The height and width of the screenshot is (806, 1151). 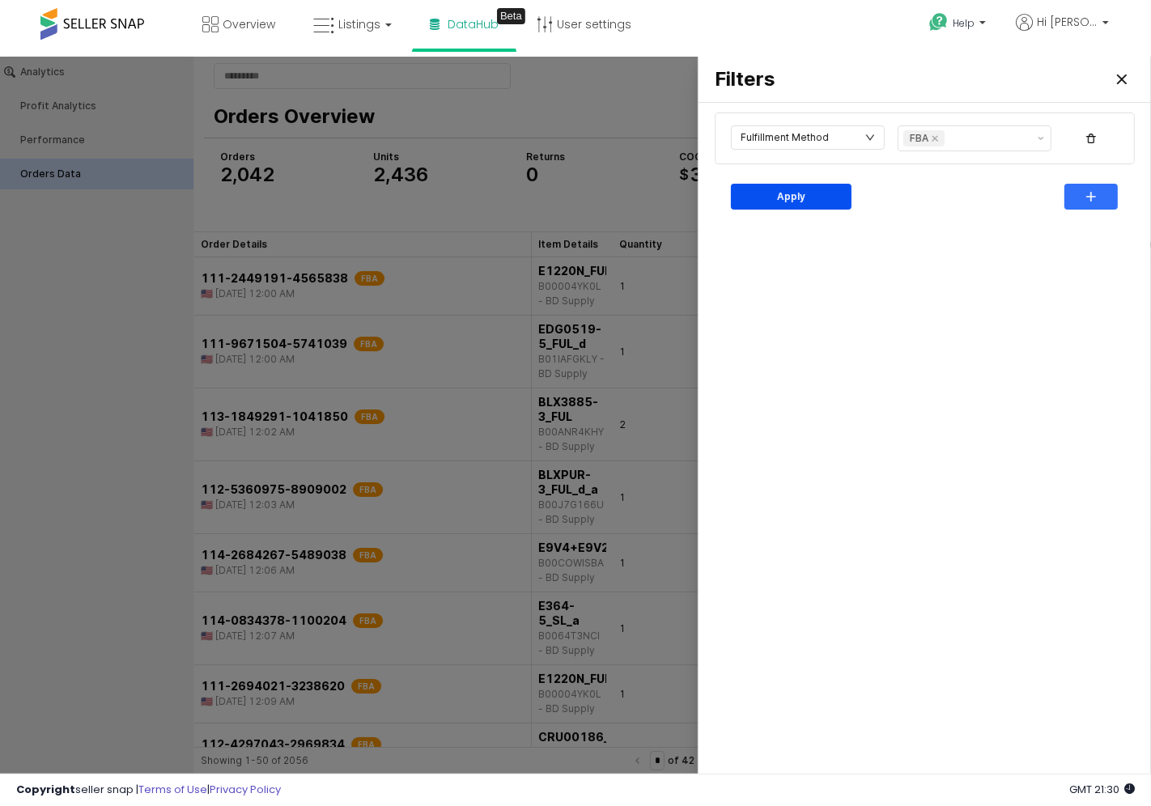 What do you see at coordinates (172, 789) in the screenshot?
I see `a: Terms of Use` at bounding box center [172, 789].